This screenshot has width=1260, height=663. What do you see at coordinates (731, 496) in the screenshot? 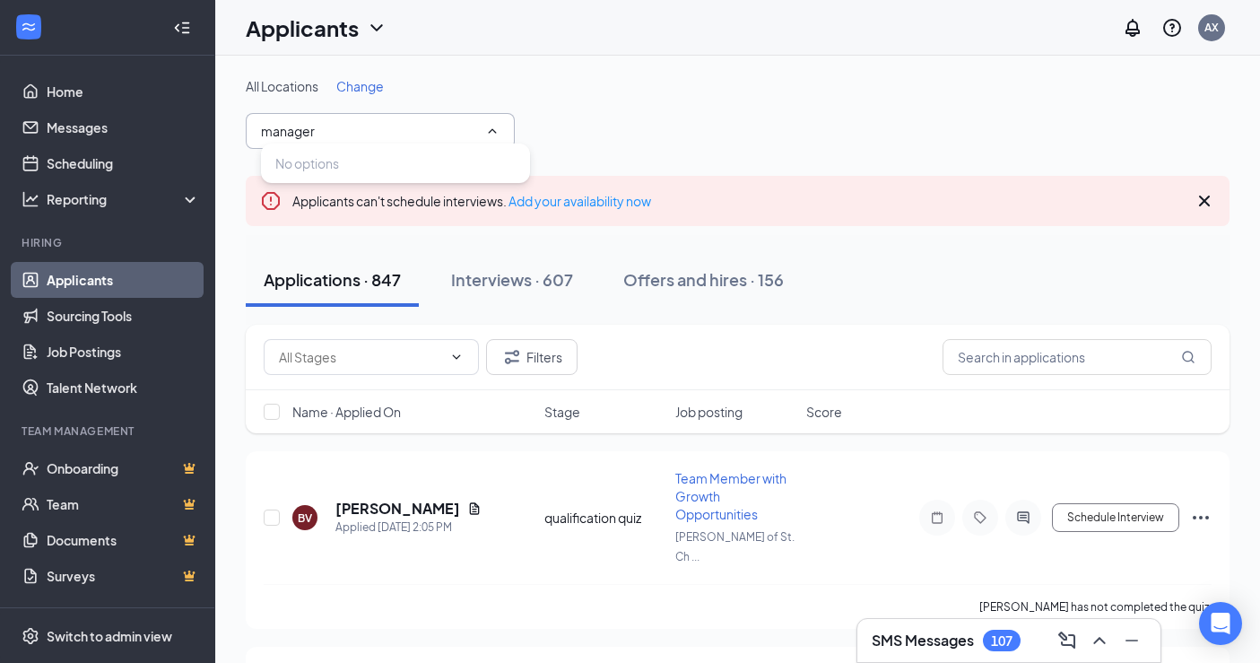
I see `span: Team Member with Growth Opportunities` at bounding box center [731, 496].